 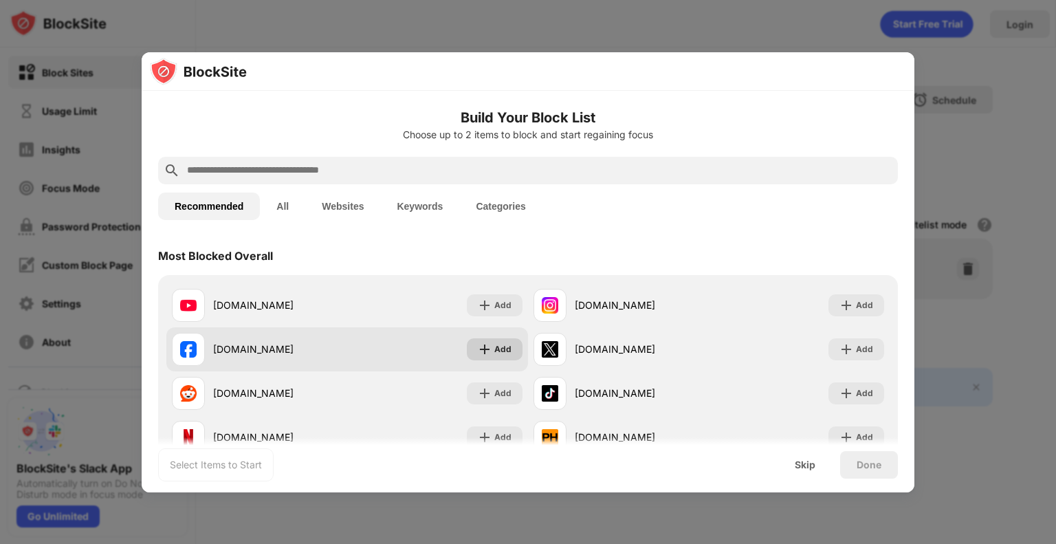 I want to click on img: search.svg, so click(x=172, y=171).